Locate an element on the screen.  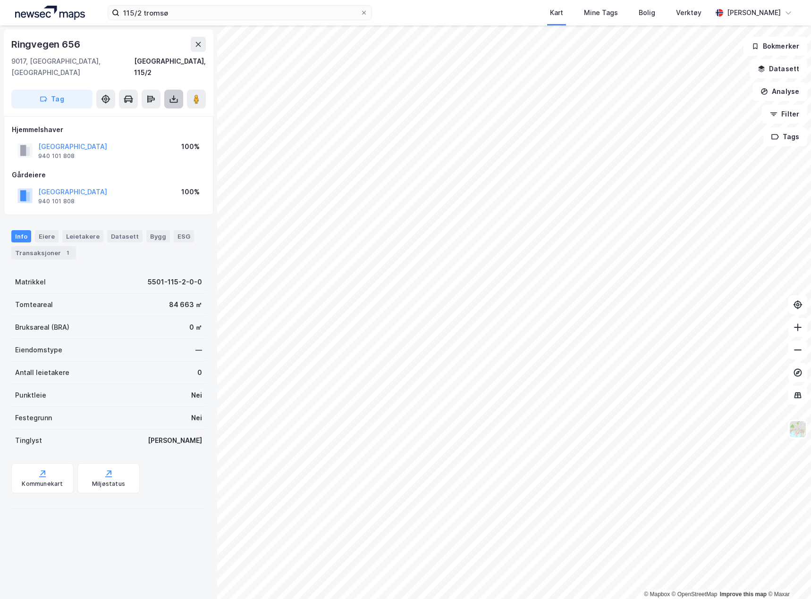
button: Tags is located at coordinates (785, 137).